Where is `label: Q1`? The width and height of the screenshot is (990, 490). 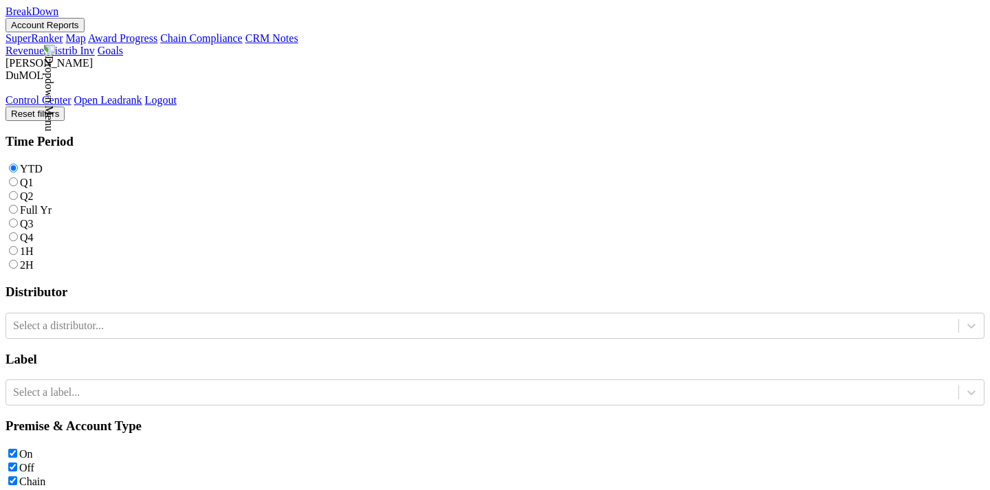 label: Q1 is located at coordinates (27, 182).